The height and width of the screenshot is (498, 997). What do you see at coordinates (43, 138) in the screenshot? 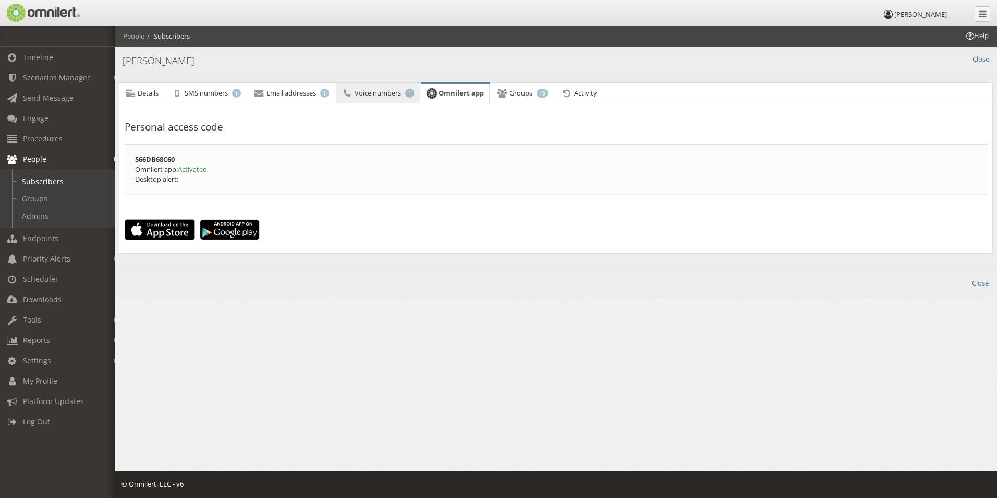
I see `span: Procedures` at bounding box center [43, 138].